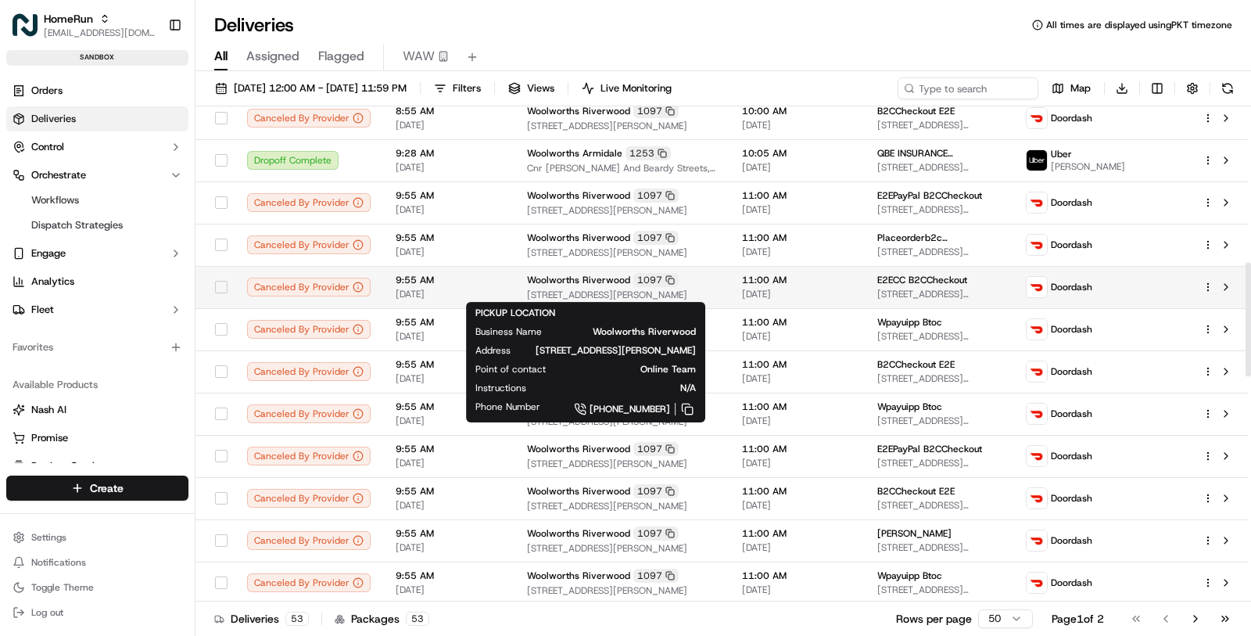 Image resolution: width=1251 pixels, height=636 pixels. Describe the element at coordinates (149, 392) in the screenshot. I see `a: Powered byPylon` at that location.